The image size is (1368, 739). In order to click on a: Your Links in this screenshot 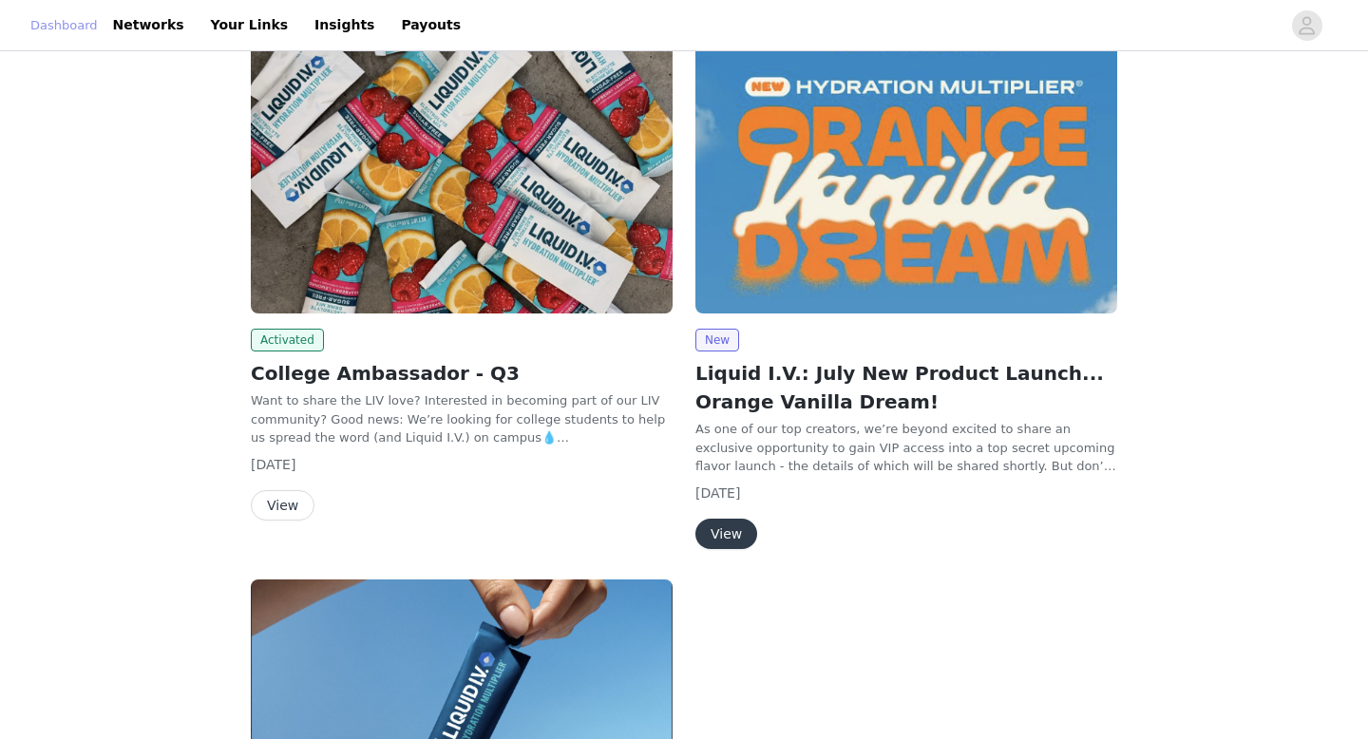, I will do `click(250, 25)`.